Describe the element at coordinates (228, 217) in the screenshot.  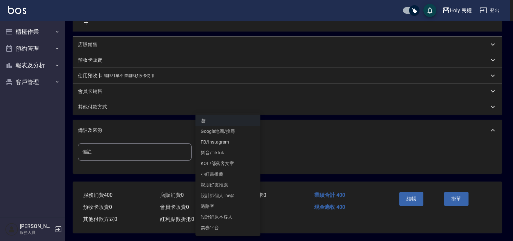
I see `li: 設計師原本客人` at that location.